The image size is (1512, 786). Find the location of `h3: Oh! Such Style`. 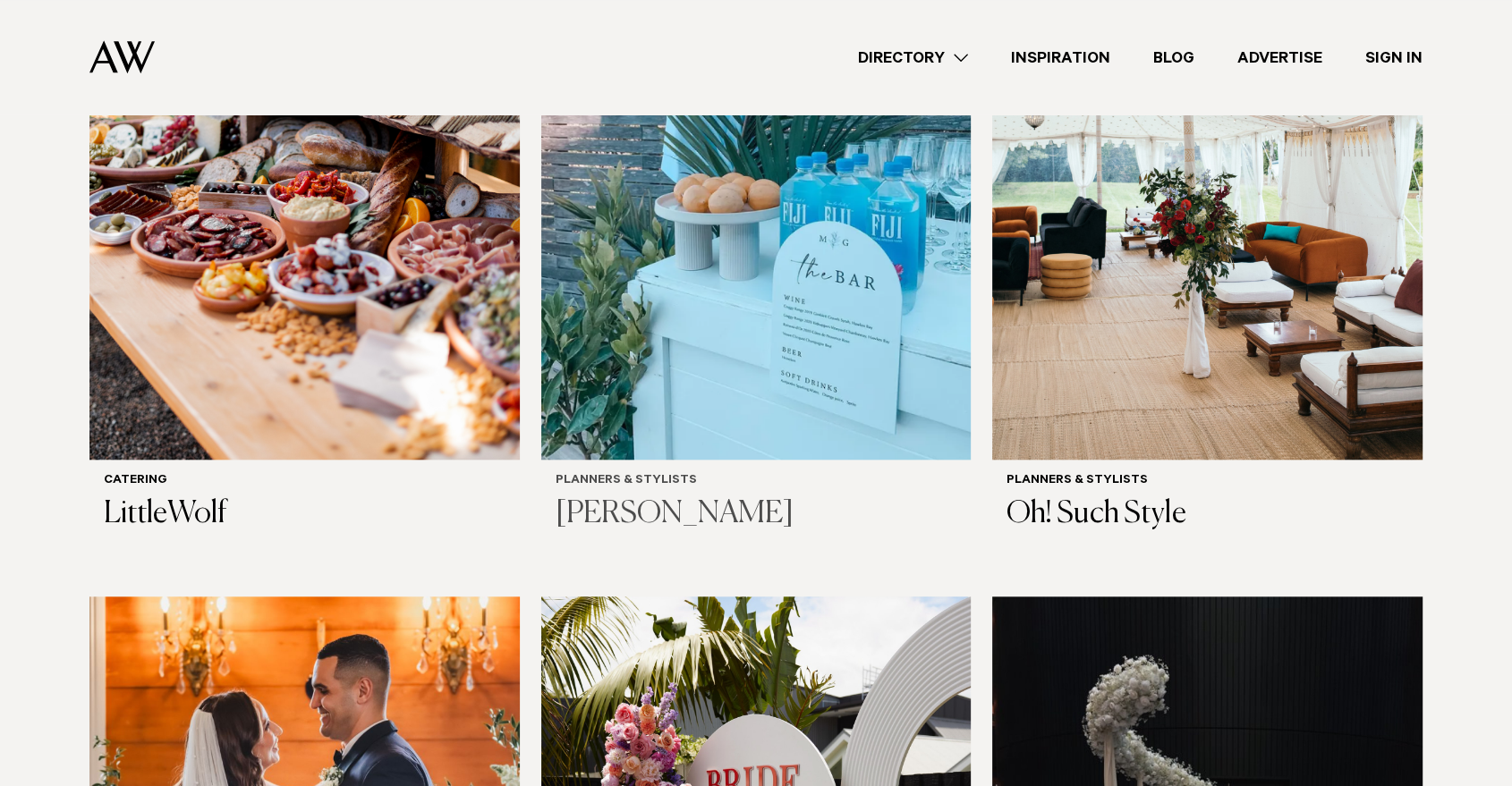

h3: Oh! Such Style is located at coordinates (1207, 514).